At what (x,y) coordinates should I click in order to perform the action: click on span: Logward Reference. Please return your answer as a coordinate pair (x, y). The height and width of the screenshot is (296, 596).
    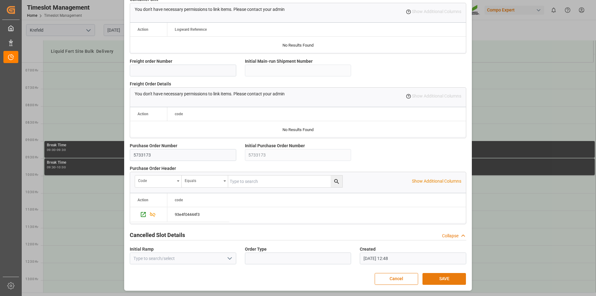
    Looking at the image, I should click on (191, 30).